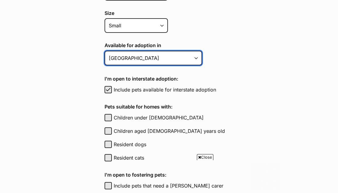 This screenshot has height=193, width=338. I want to click on h4: I'm open to interstate adoption:, so click(177, 79).